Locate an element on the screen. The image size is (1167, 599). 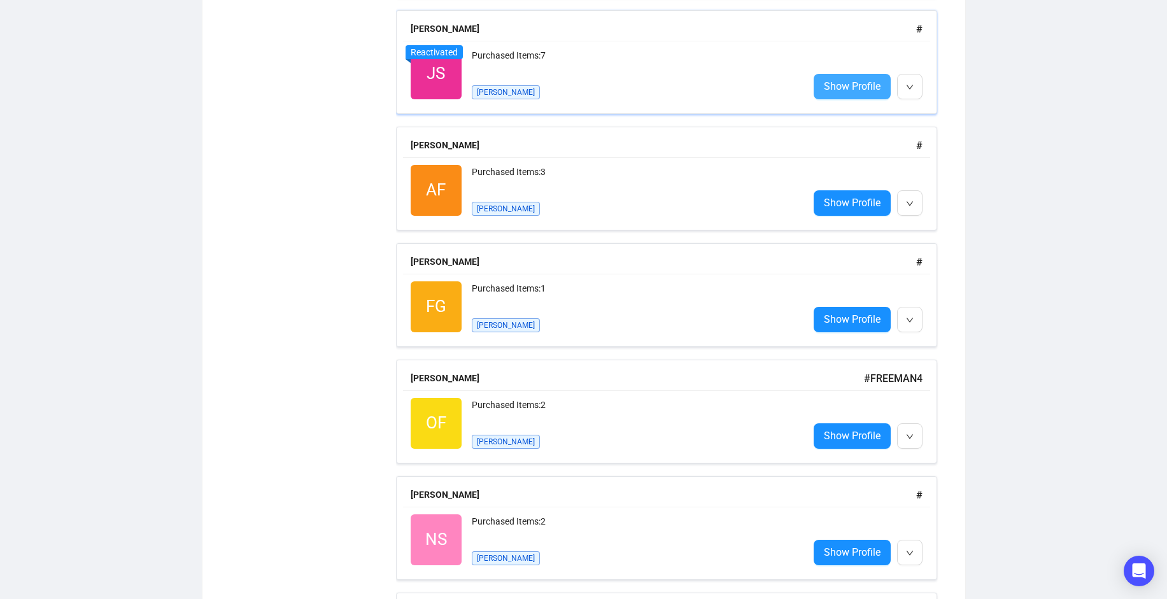
span: OF is located at coordinates (436, 423).